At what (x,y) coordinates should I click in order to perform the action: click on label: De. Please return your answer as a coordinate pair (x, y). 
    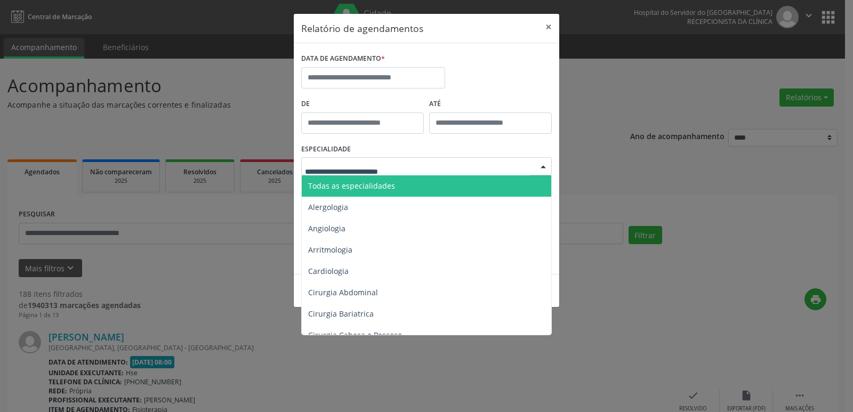
    Looking at the image, I should click on (363, 104).